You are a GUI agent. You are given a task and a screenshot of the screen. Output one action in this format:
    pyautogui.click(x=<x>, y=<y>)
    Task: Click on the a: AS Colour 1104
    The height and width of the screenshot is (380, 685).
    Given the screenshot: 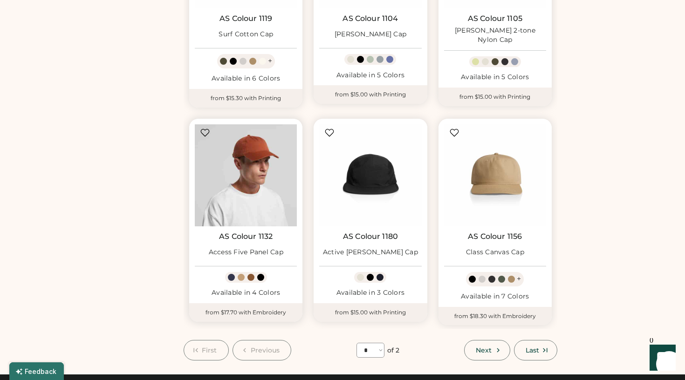 What is the action you would take?
    pyautogui.click(x=370, y=19)
    